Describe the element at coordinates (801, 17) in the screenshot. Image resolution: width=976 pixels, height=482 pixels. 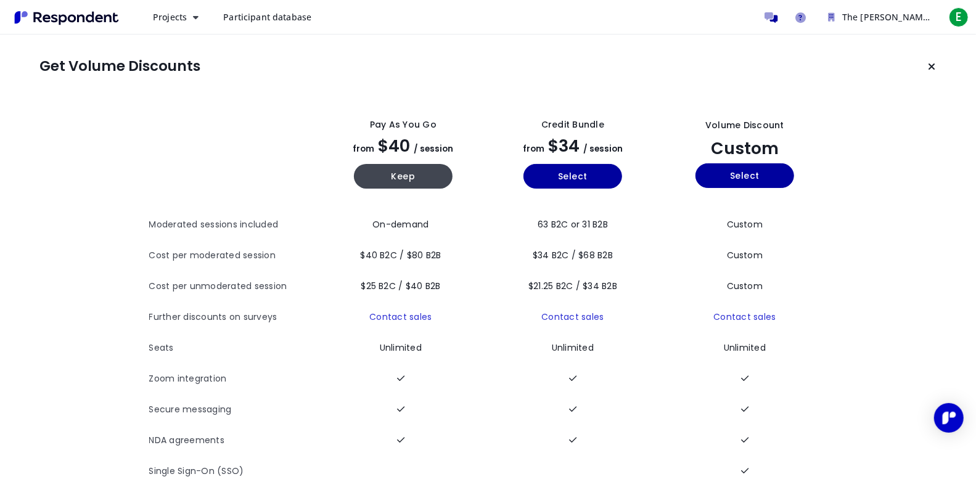
I see `a: Help and support` at that location.